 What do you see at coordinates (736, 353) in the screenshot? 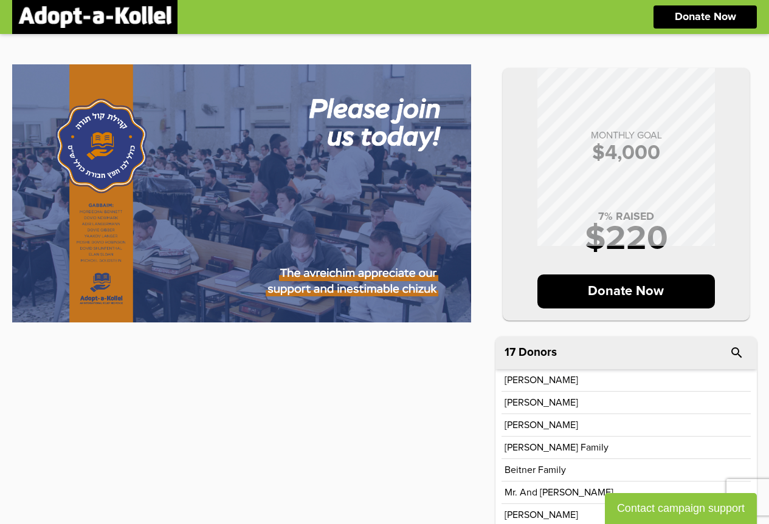
I see `i: search` at bounding box center [736, 353].